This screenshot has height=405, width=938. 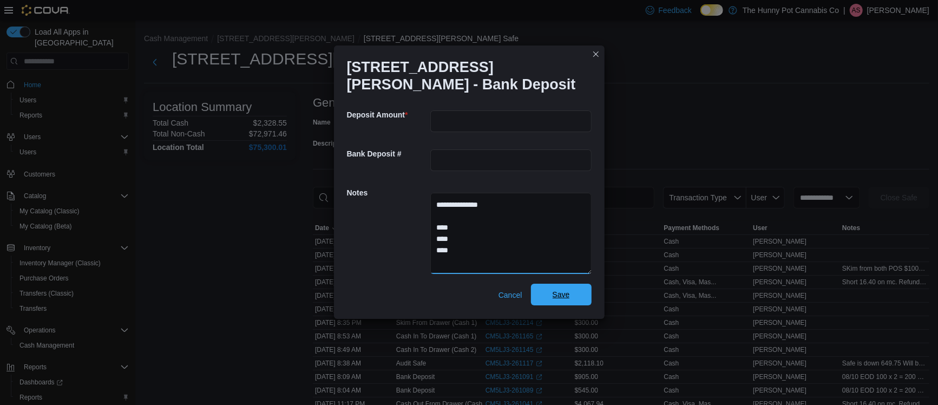 I want to click on h5: Notes, so click(x=388, y=193).